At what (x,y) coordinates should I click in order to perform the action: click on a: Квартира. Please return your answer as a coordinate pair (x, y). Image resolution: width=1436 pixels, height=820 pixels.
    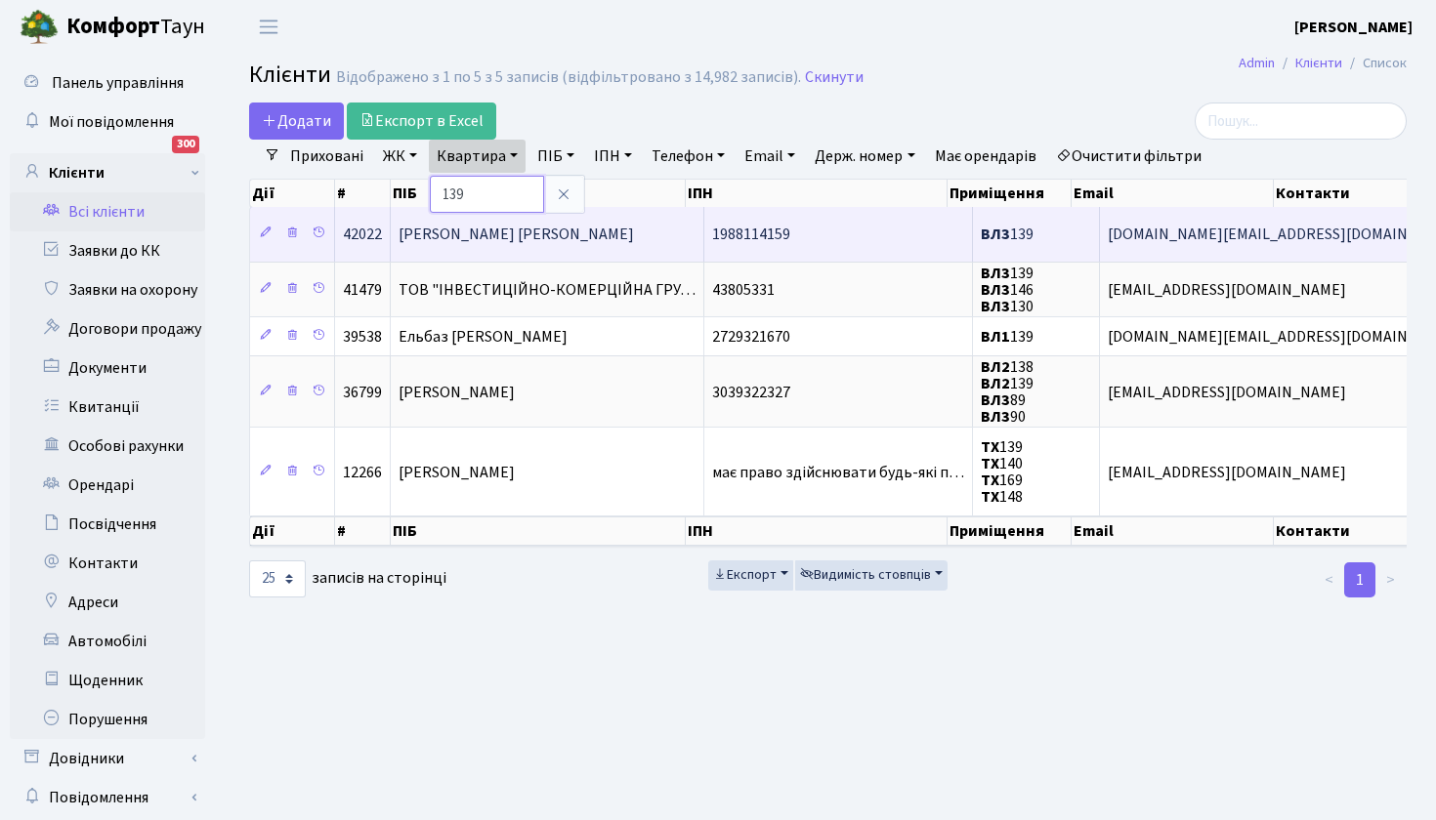
    Looking at the image, I should click on (477, 156).